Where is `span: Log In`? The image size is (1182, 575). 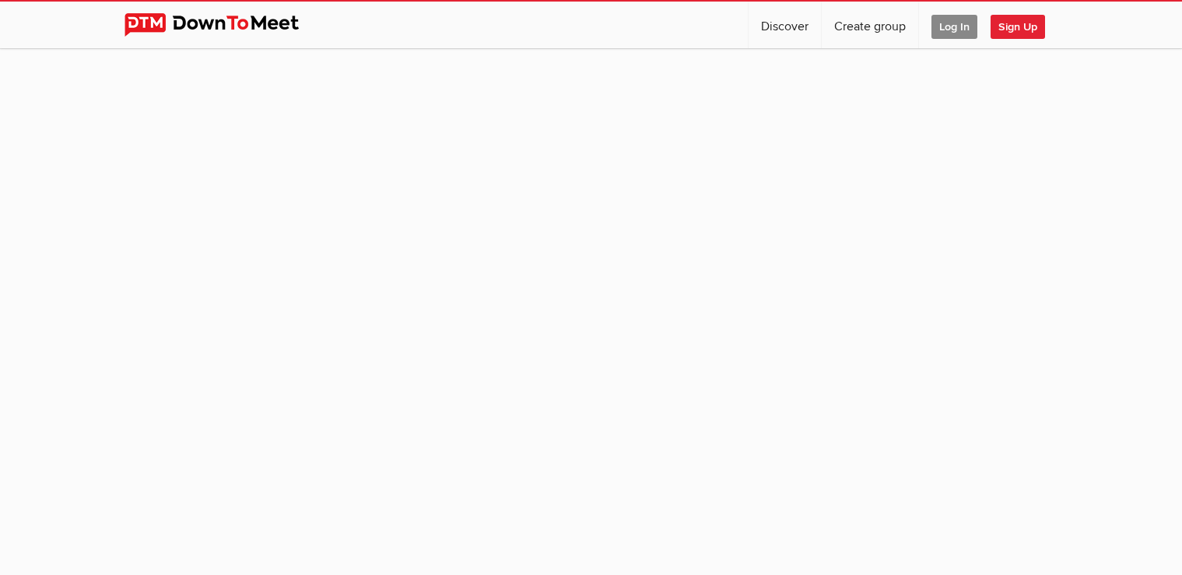
span: Log In is located at coordinates (954, 26).